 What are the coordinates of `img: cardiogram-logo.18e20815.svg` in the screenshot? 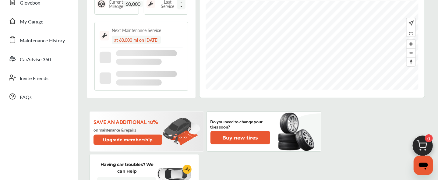 It's located at (188, 170).